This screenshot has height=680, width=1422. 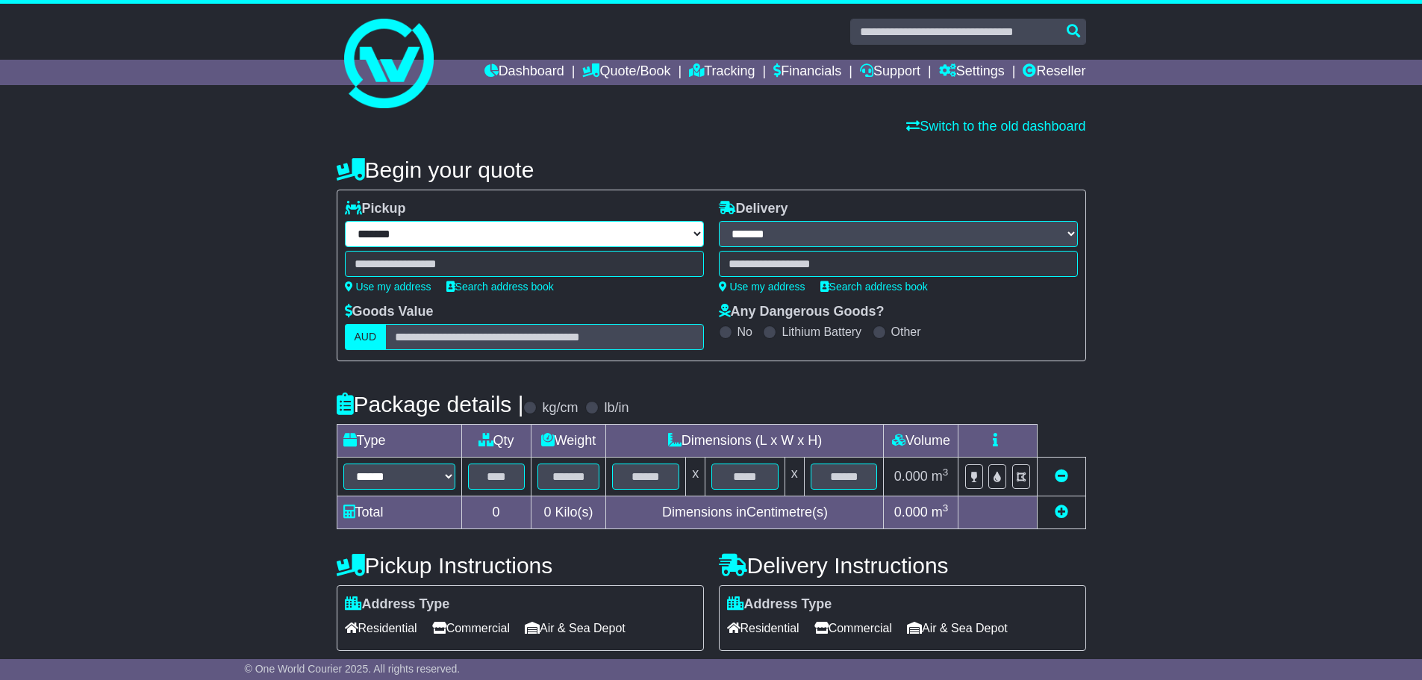 I want to click on td: Kilo(s), so click(x=568, y=513).